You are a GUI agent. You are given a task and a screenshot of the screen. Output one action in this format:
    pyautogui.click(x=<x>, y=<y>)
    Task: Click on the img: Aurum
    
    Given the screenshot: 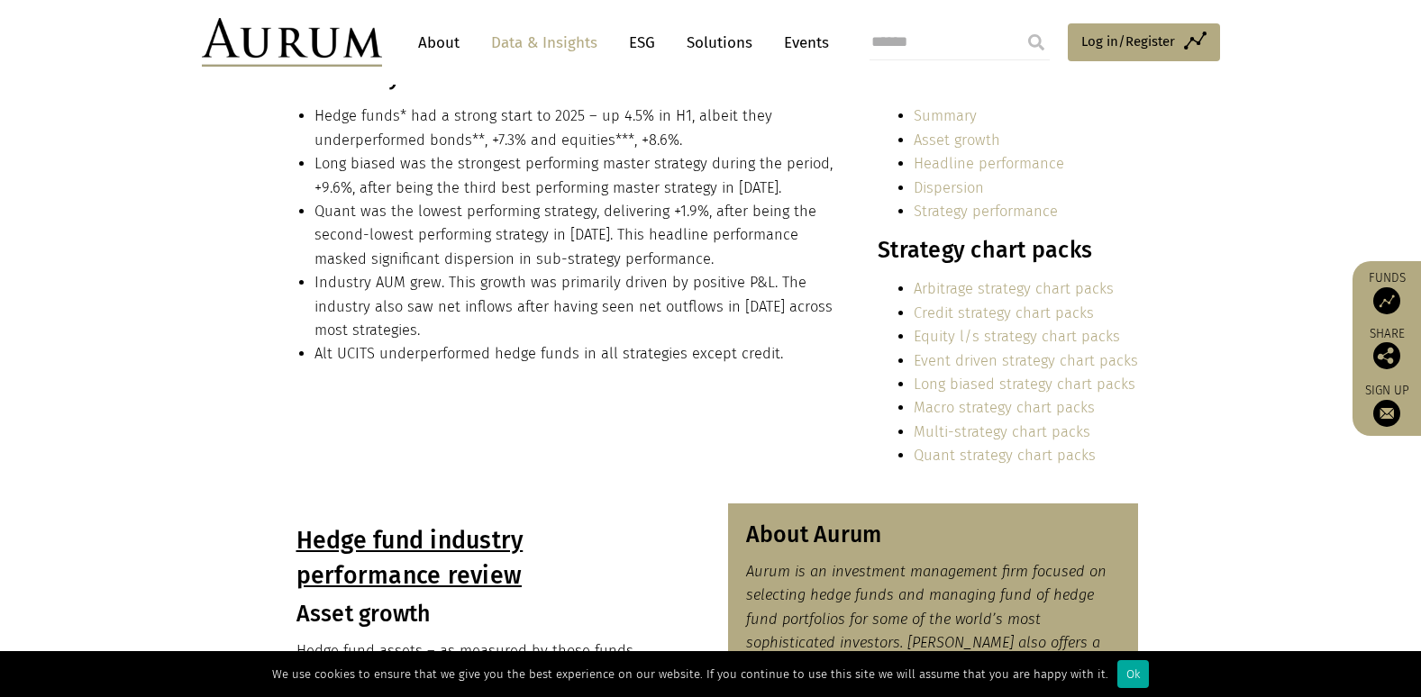 What is the action you would take?
    pyautogui.click(x=292, y=42)
    